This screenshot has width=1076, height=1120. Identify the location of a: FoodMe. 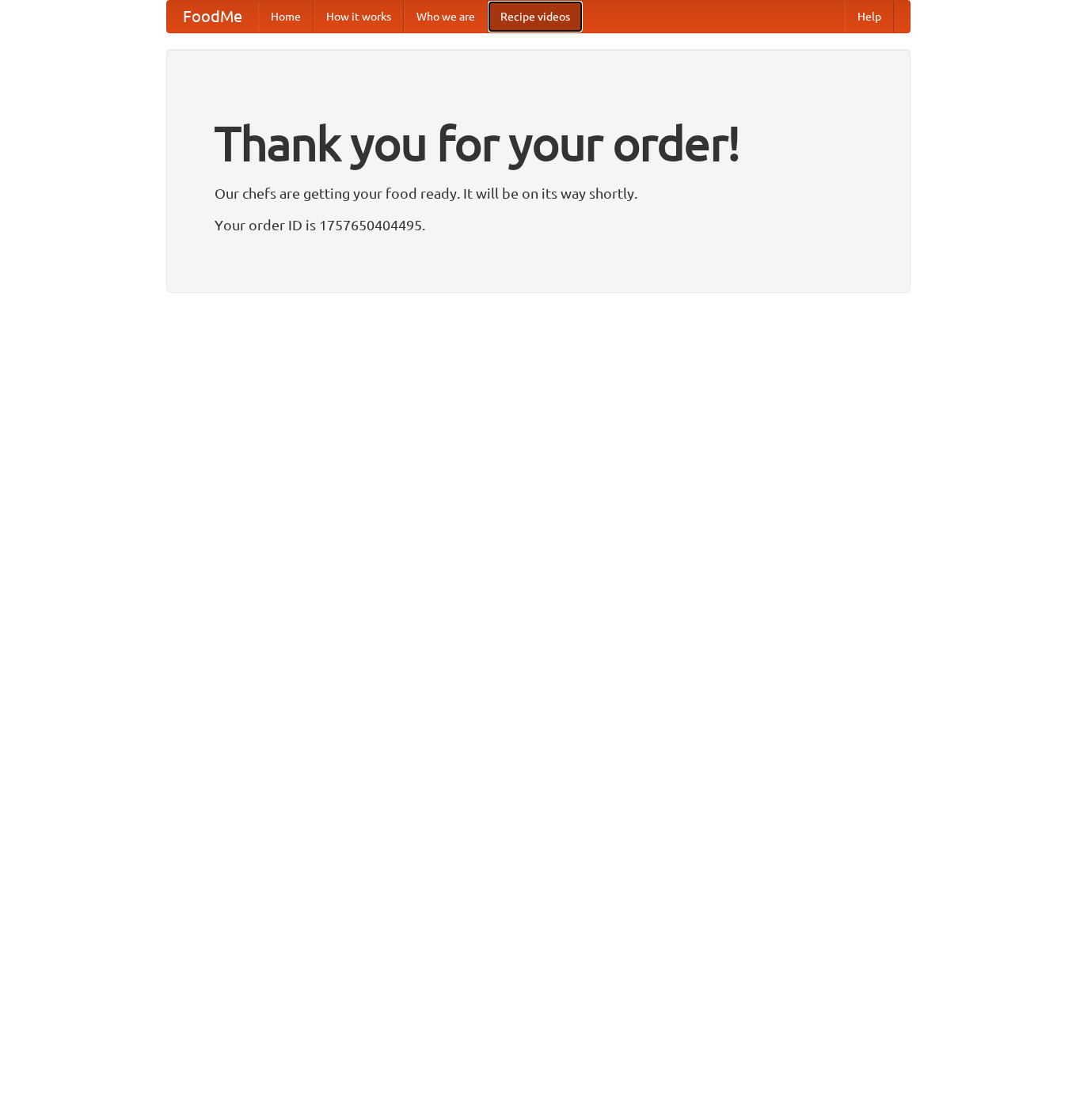
(212, 16).